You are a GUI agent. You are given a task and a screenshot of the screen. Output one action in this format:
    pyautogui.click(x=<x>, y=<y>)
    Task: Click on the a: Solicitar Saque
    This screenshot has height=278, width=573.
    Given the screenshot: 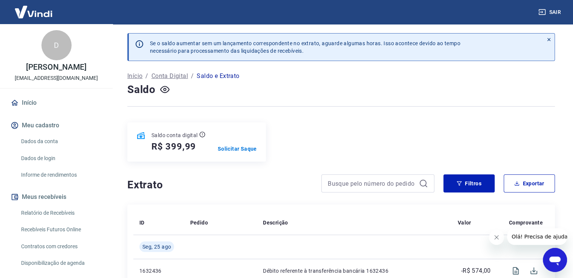 What is the action you would take?
    pyautogui.click(x=237, y=149)
    